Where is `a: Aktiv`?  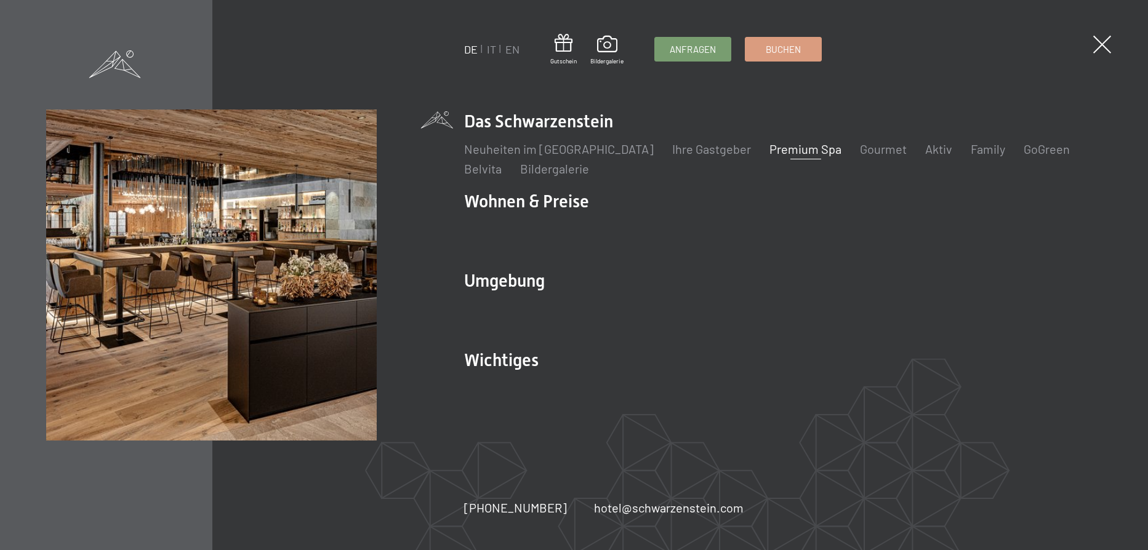
a: Aktiv is located at coordinates (939, 149).